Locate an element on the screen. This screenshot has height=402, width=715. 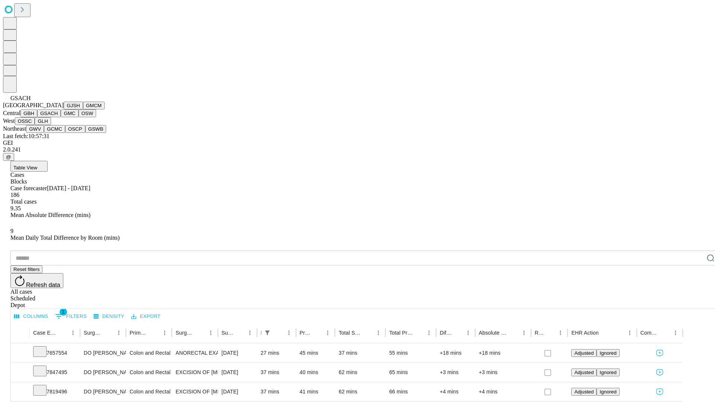
button: Density is located at coordinates (109, 317).